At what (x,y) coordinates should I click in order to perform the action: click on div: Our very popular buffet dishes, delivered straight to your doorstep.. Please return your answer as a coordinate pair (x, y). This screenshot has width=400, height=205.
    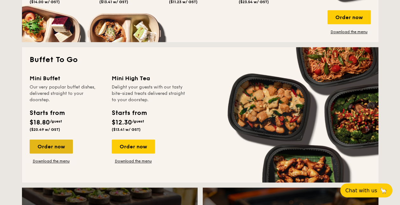
    Looking at the image, I should click on (67, 93).